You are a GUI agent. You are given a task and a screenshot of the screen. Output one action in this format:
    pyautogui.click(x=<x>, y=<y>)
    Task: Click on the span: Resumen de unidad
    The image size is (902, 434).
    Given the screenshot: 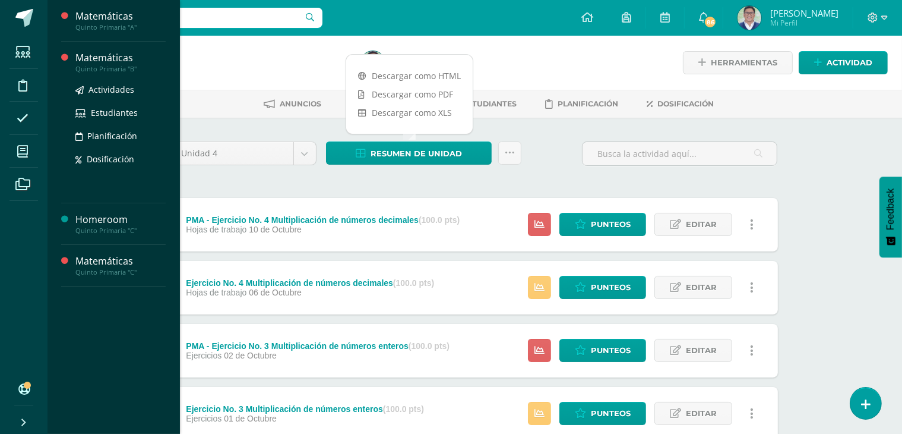 What is the action you would take?
    pyautogui.click(x=416, y=153)
    